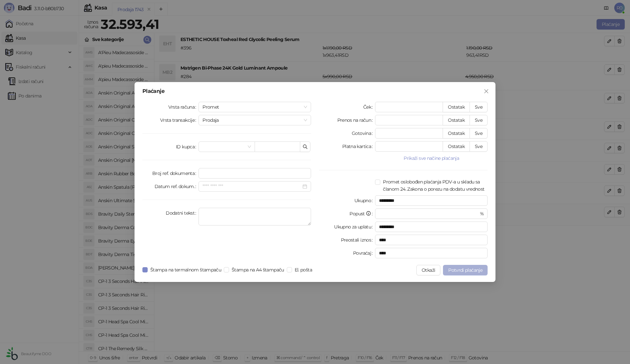 The width and height of the screenshot is (630, 364). I want to click on input: Datum ref. dokum., so click(251, 186).